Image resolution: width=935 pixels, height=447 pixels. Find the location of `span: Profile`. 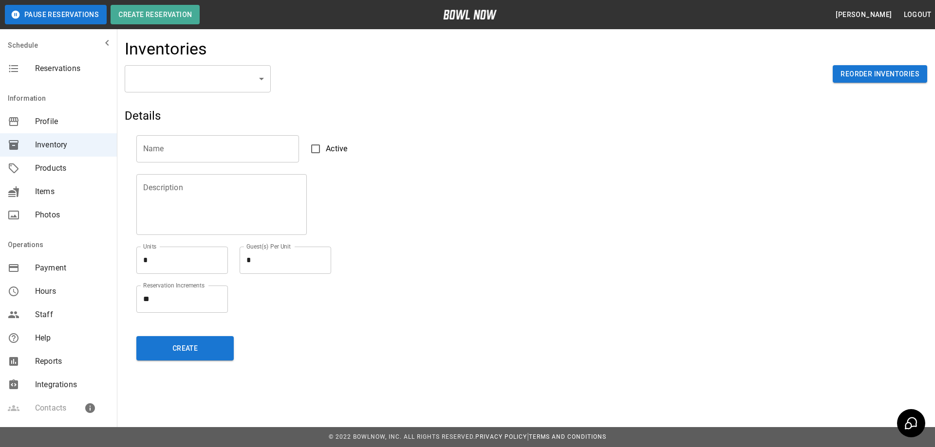

span: Profile is located at coordinates (72, 122).